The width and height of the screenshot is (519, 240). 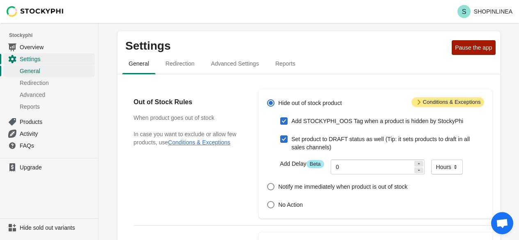 I want to click on h3: When product goes out of stock, so click(x=188, y=118).